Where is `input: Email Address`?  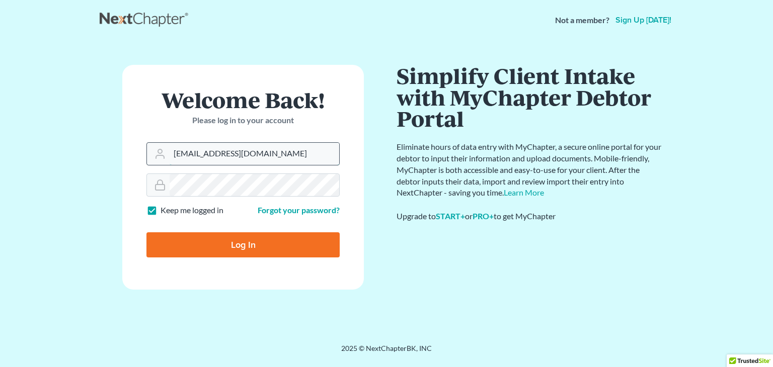 input: Email Address is located at coordinates (254, 154).